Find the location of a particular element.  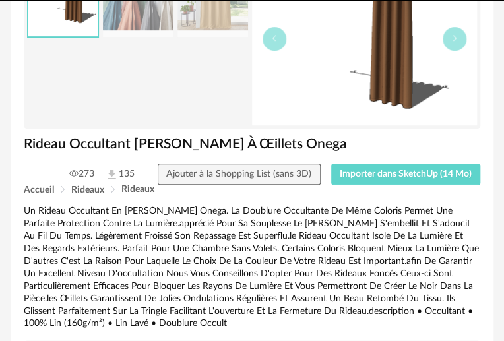

div: Breadcrumb is located at coordinates (252, 189).